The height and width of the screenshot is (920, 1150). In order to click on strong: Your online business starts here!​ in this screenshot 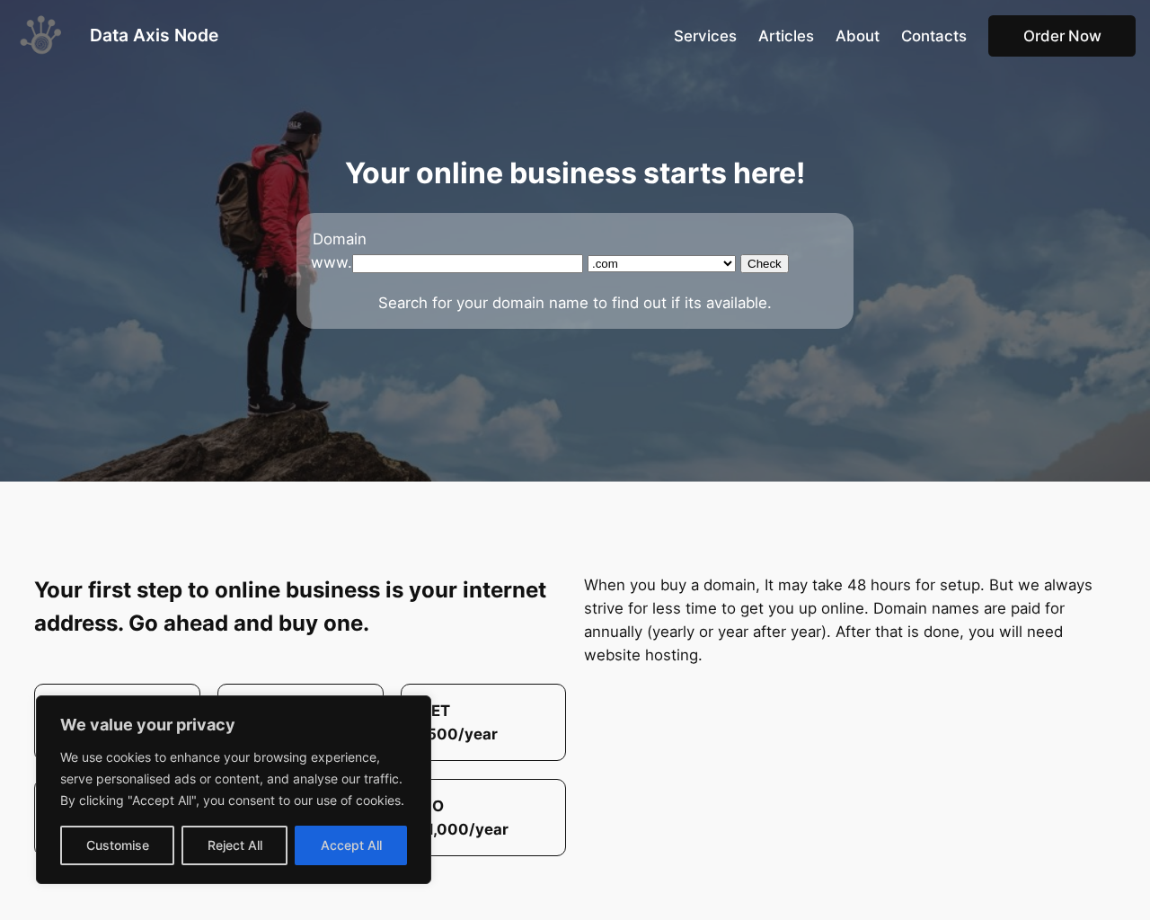, I will do `click(575, 173)`.